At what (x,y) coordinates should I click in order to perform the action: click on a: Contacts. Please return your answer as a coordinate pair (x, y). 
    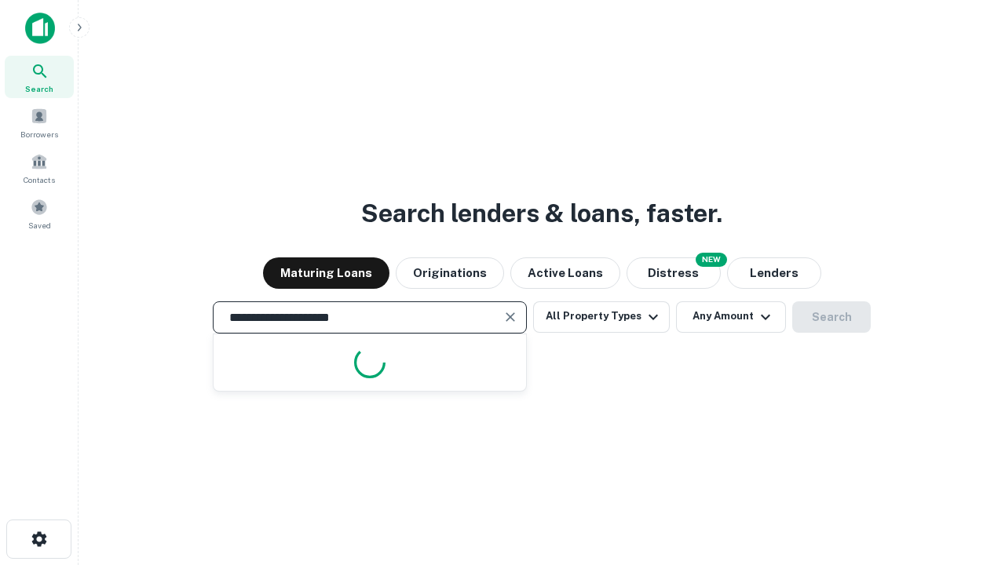
    Looking at the image, I should click on (39, 168).